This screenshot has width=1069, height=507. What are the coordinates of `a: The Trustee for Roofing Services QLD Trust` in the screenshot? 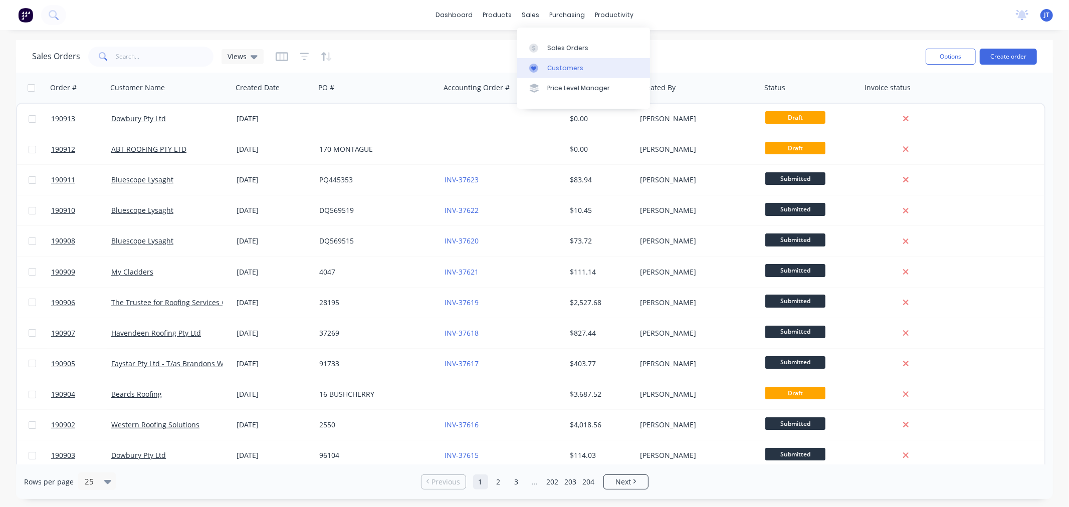 It's located at (183, 302).